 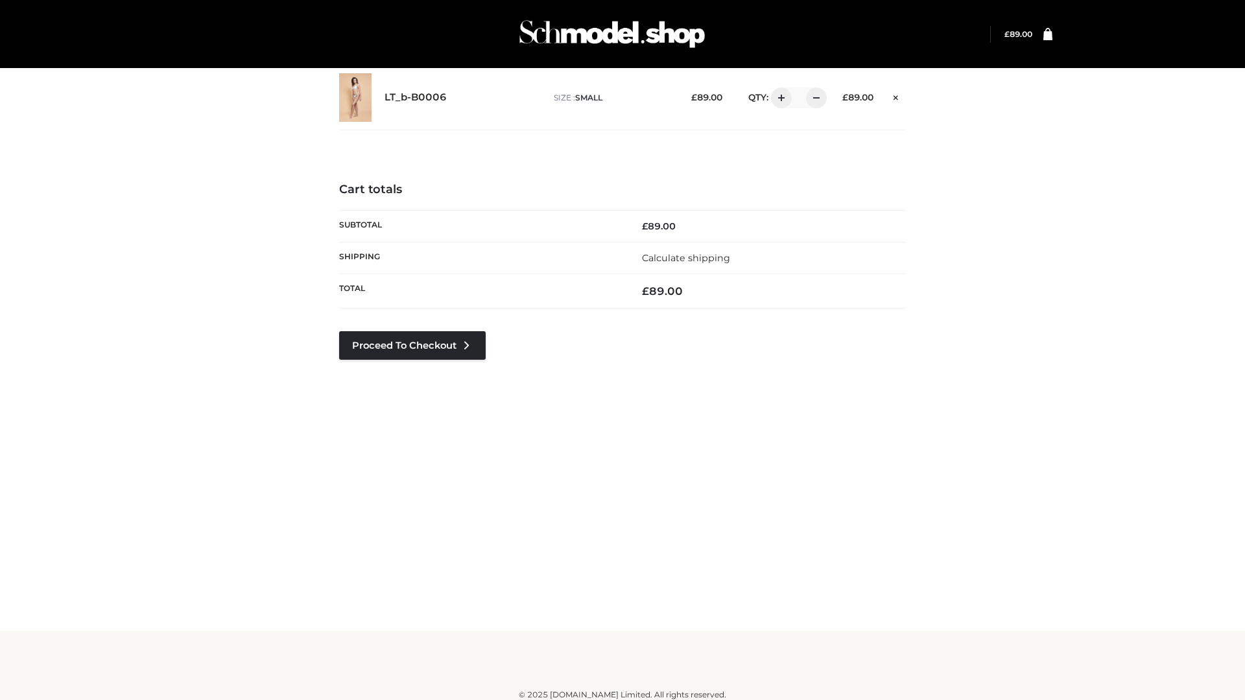 I want to click on a: Calculate shipping, so click(x=686, y=258).